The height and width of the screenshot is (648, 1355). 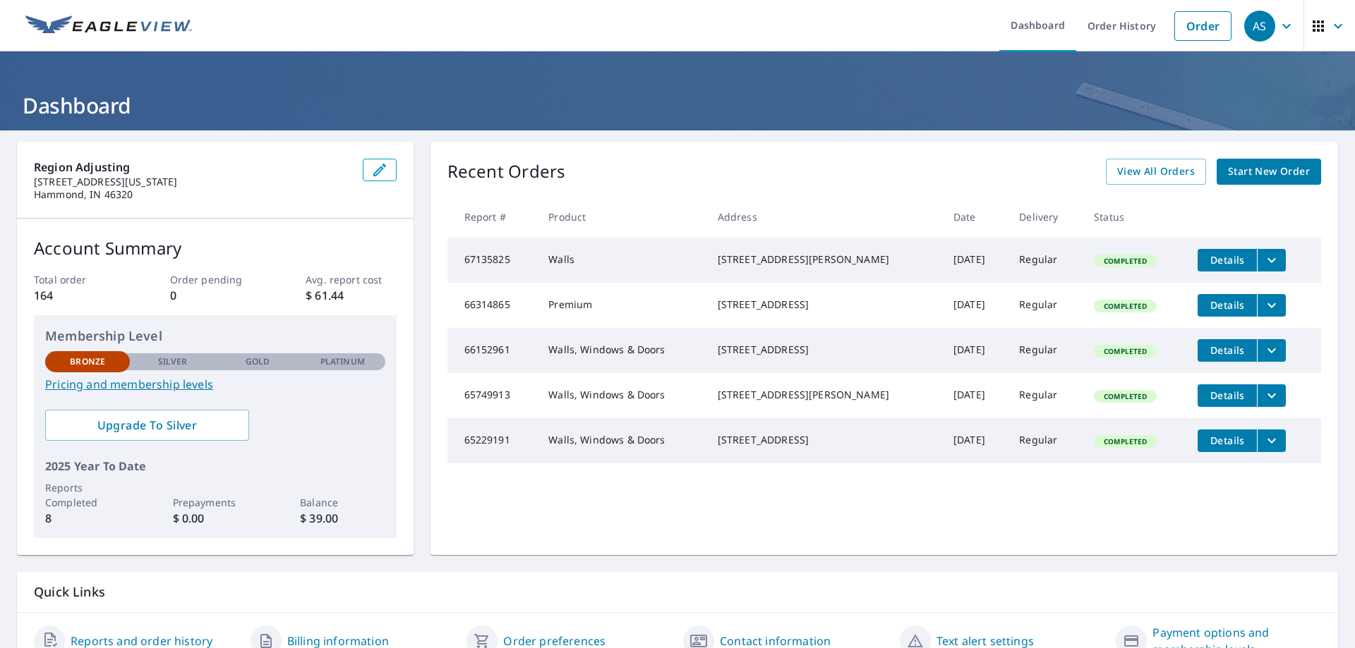 What do you see at coordinates (215, 385) in the screenshot?
I see `a: Pricing and membership levels` at bounding box center [215, 385].